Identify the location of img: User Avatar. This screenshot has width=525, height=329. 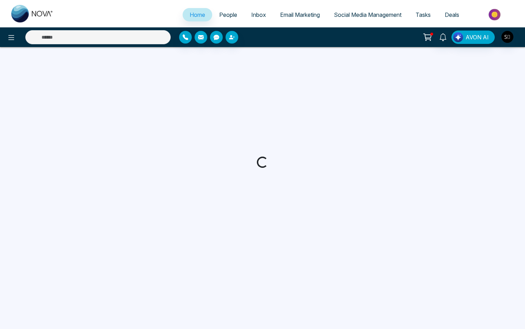
(507, 37).